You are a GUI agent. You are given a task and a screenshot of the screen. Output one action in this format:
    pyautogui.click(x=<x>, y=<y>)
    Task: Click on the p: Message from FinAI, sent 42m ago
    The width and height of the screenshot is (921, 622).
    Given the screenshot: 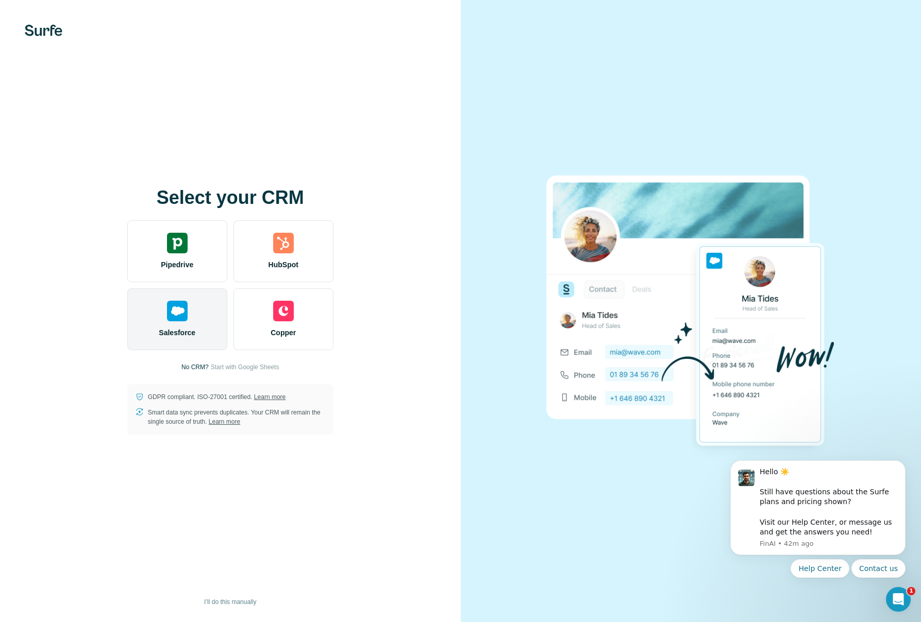 What is the action you would take?
    pyautogui.click(x=114, y=117)
    